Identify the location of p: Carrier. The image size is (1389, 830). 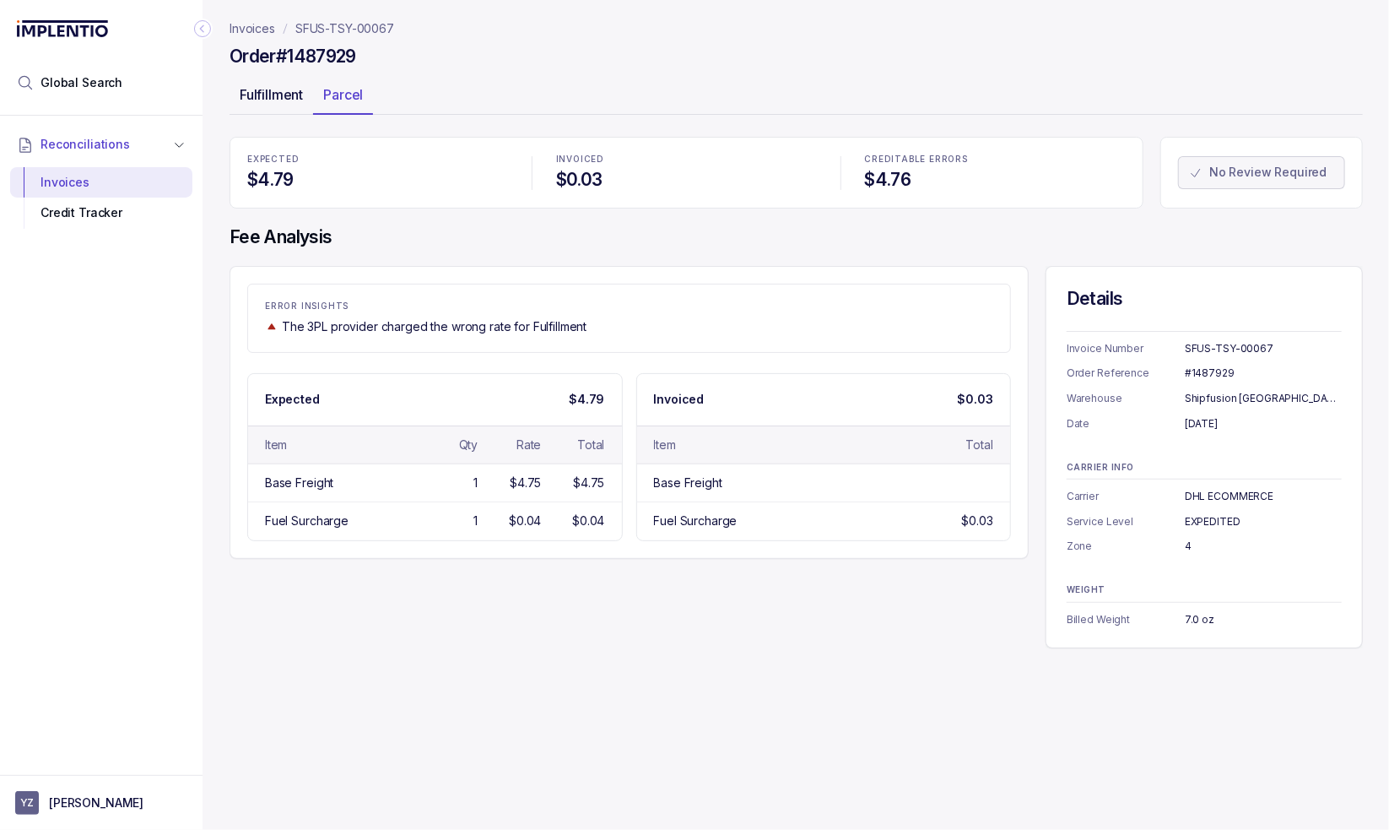
(1126, 496).